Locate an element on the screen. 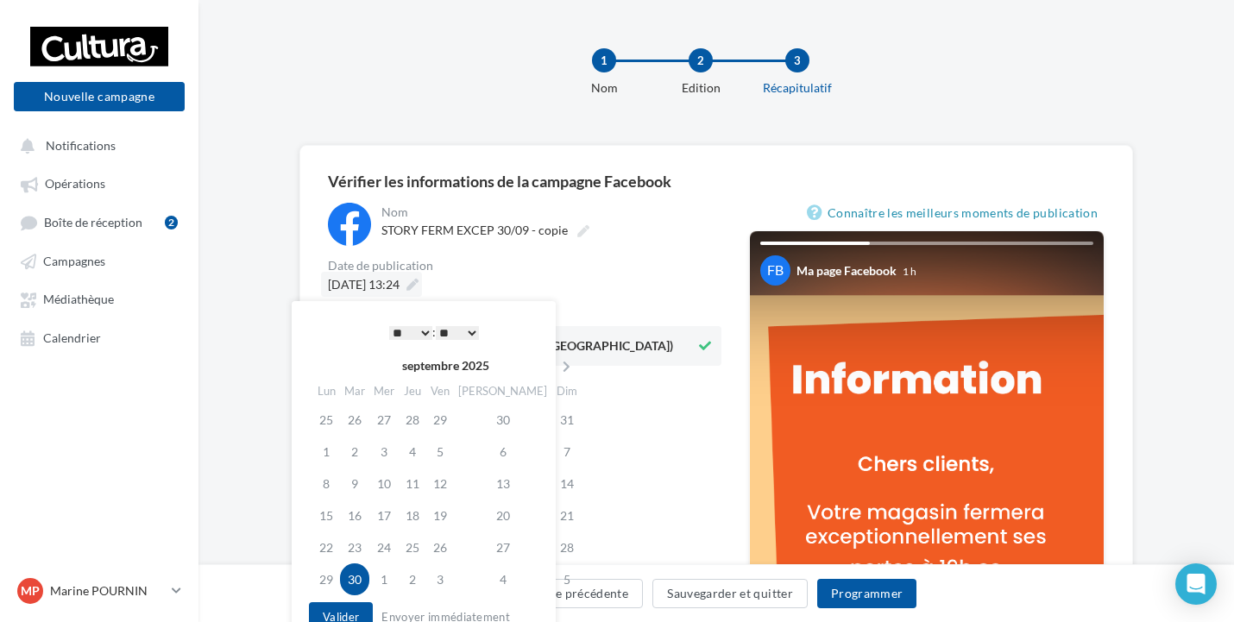  span: Médiathèque is located at coordinates (79, 299).